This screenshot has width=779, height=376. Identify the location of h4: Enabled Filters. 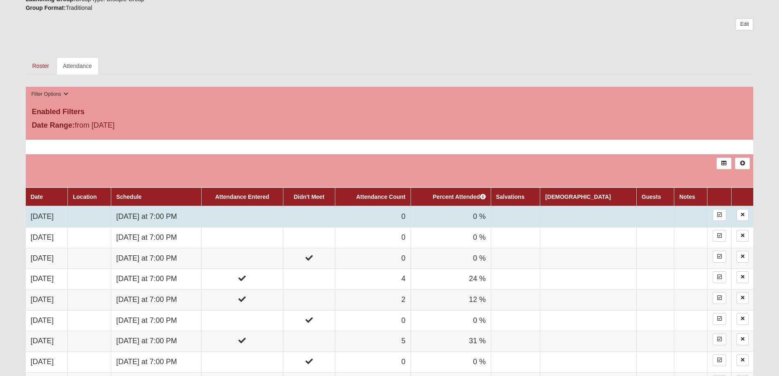
(390, 112).